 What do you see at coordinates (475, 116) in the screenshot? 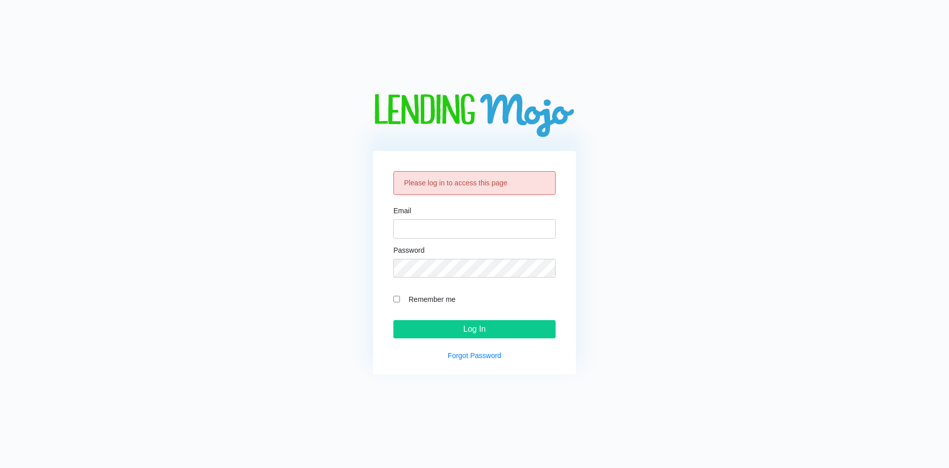
I see `img: logo-big.png` at bounding box center [475, 116].